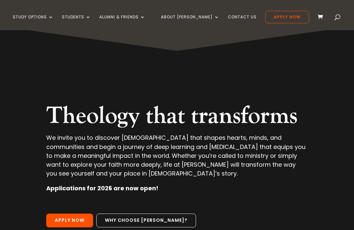 The height and width of the screenshot is (230, 354). I want to click on a: Alumni & Friends, so click(122, 22).